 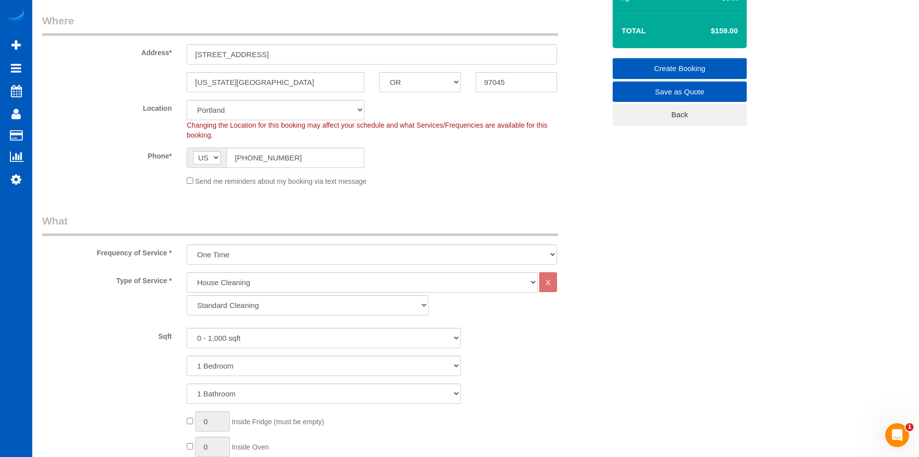 I want to click on label: Frequency of Service *, so click(x=107, y=251).